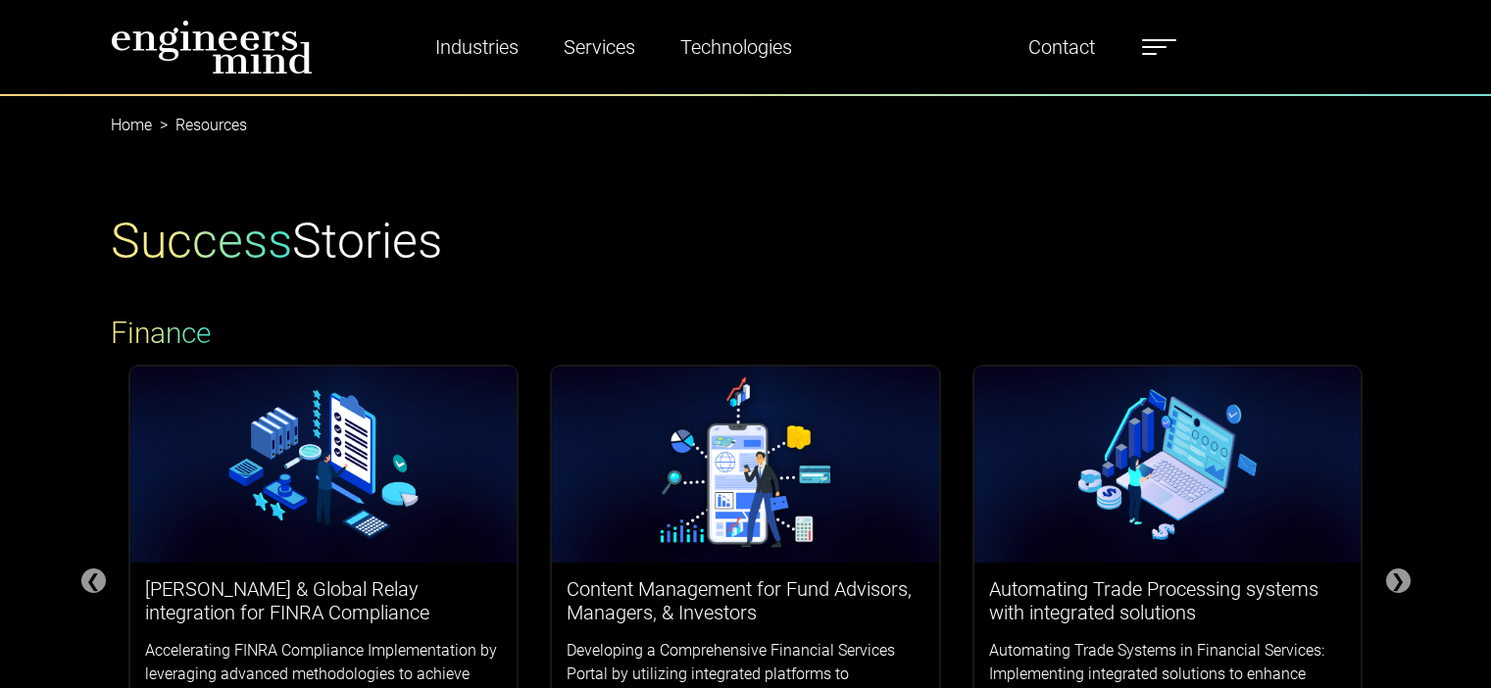 This screenshot has height=688, width=1491. Describe the element at coordinates (746, 106) in the screenshot. I see `nav: breadcrumb` at that location.